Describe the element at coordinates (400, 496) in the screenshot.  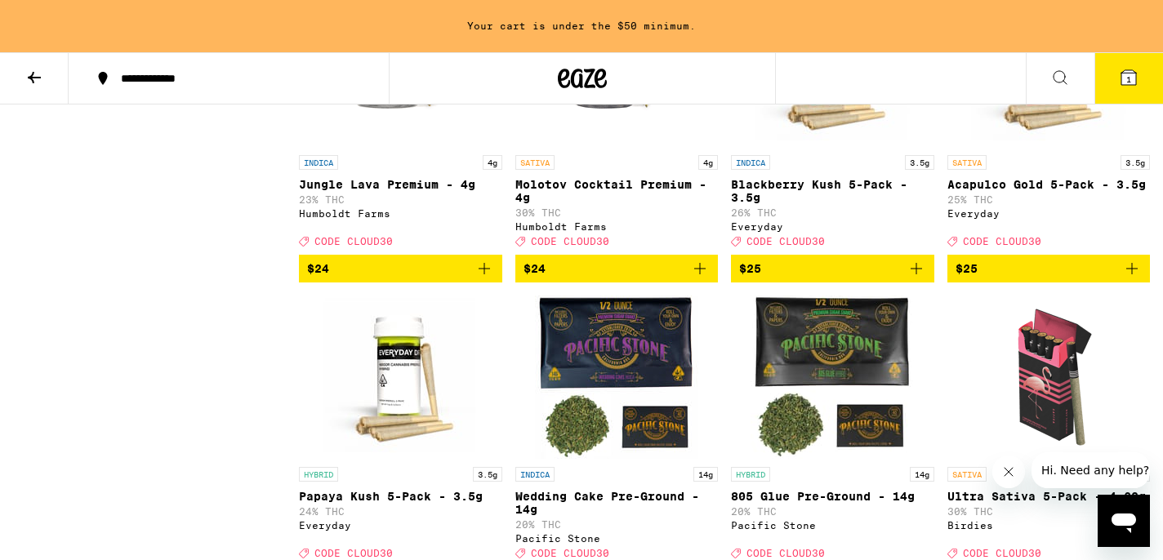
I see `p: Papaya Kush 5-Pack - 3.5g` at that location.